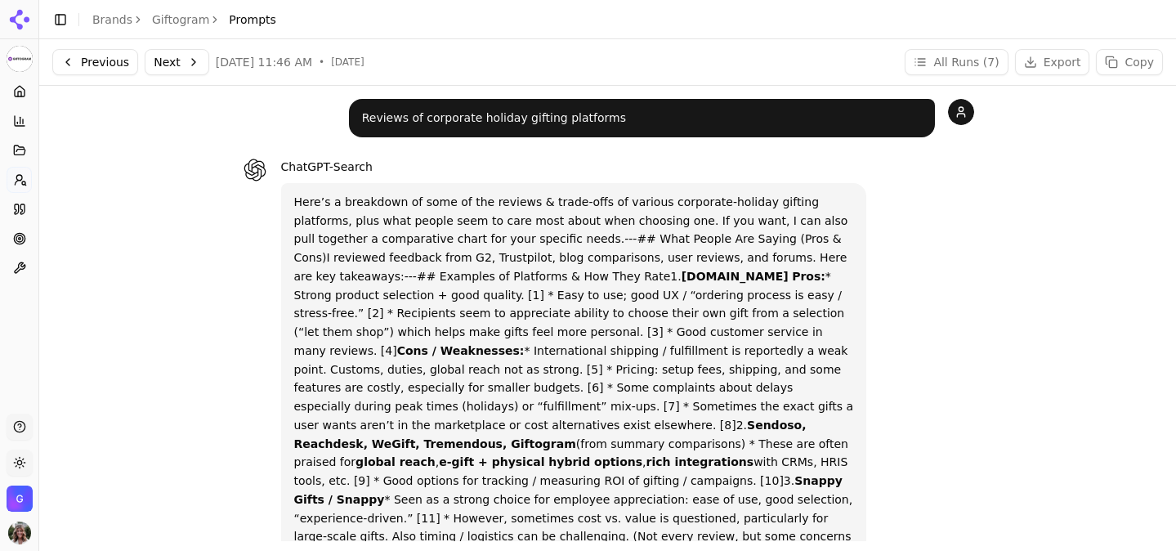 The width and height of the screenshot is (1176, 551). What do you see at coordinates (327, 167) in the screenshot?
I see `span: ChatGPT-Search` at bounding box center [327, 167].